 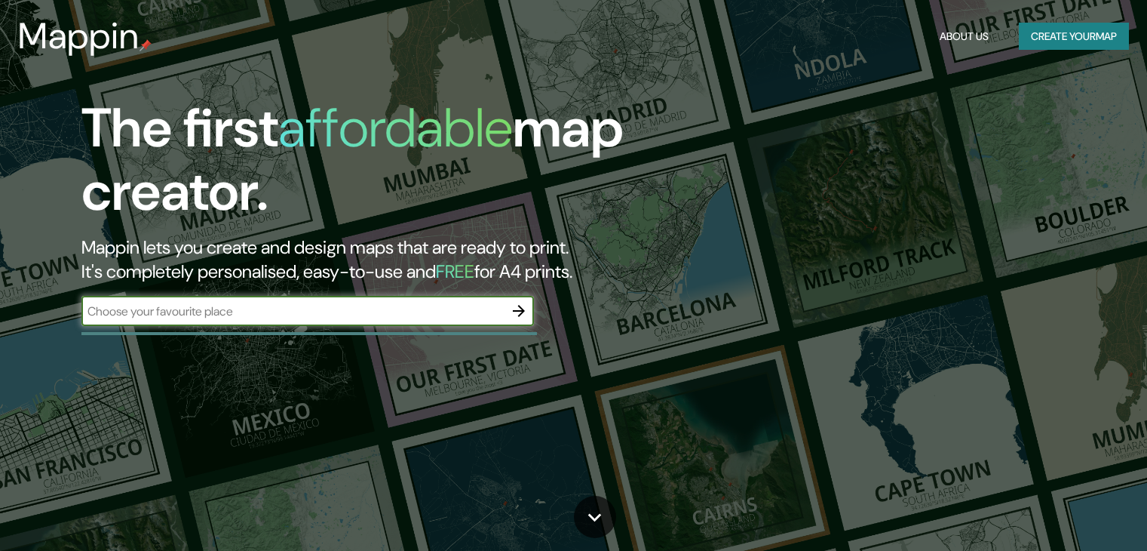 What do you see at coordinates (146, 45) in the screenshot?
I see `img: mappin-pin` at bounding box center [146, 45].